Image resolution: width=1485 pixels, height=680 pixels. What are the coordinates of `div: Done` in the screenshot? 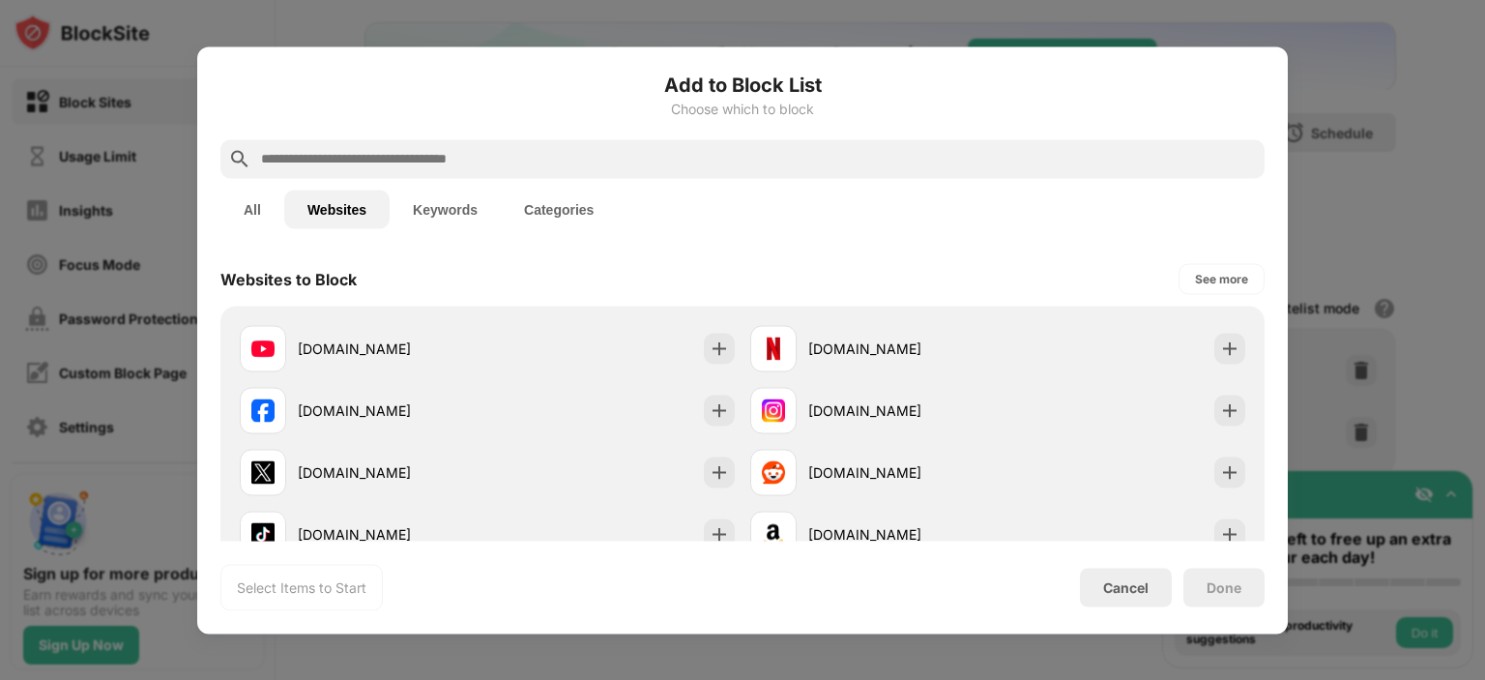 It's located at (1224, 587).